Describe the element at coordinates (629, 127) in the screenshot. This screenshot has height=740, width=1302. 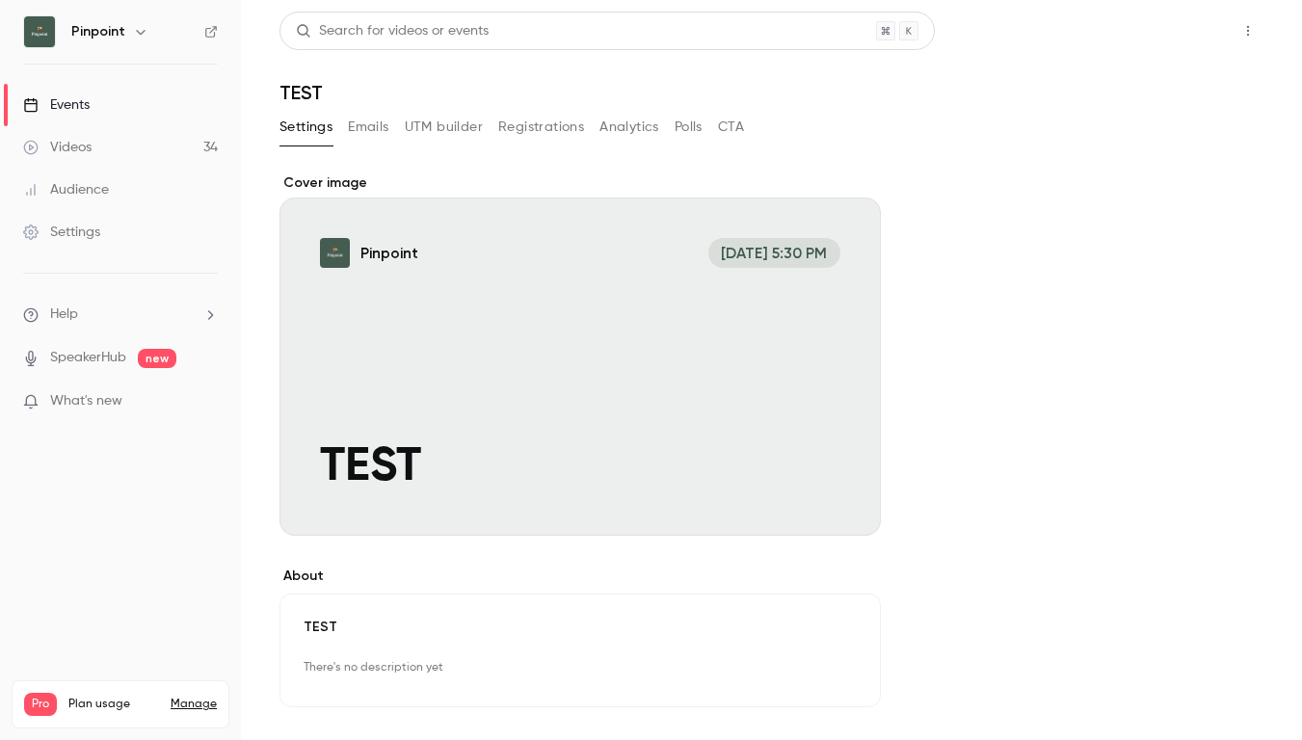
I see `button: Analytics` at that location.